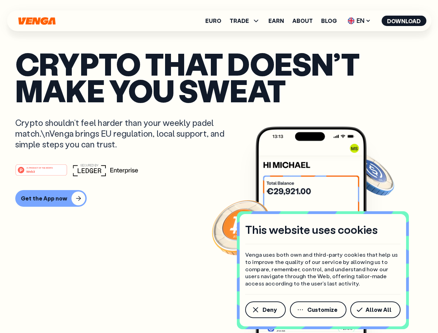  I want to click on p: Venga uses both own and third-party cookies that help us to improve the quality of our service by..., so click(323, 269).